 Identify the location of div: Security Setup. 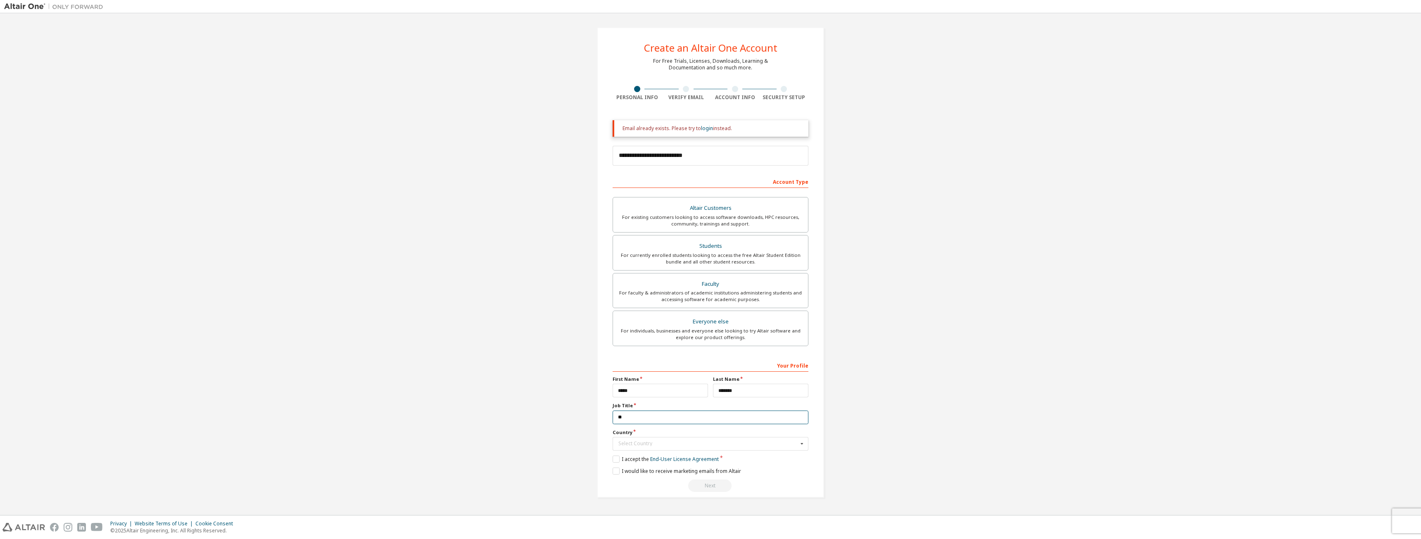
(784, 98).